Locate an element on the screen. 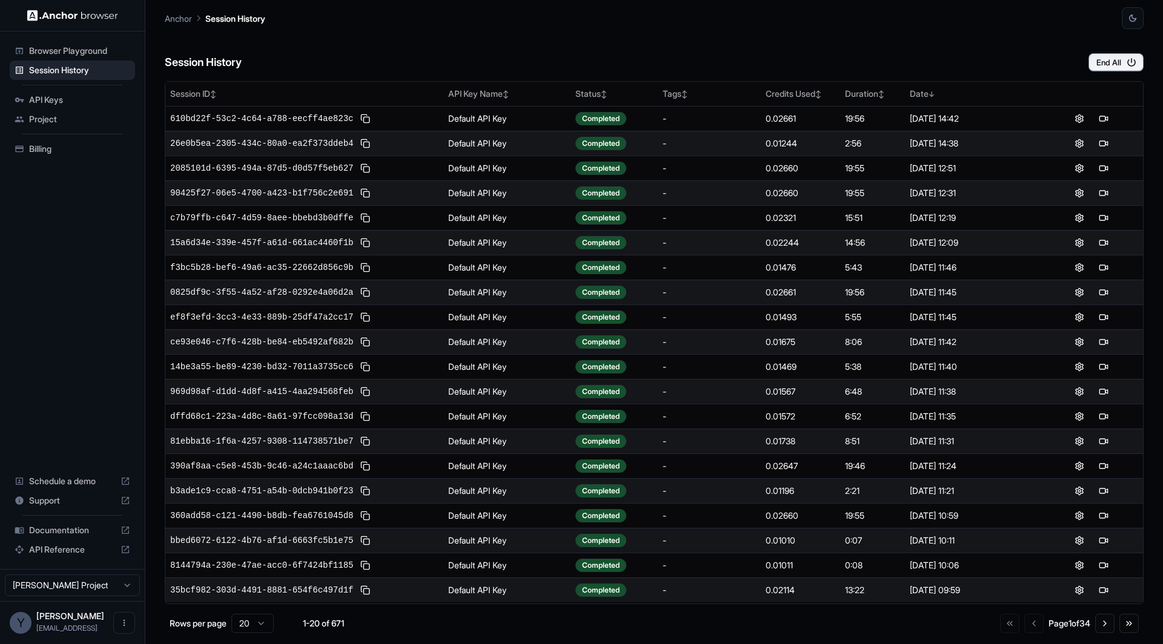 This screenshot has width=1163, height=644. div: 8:51 is located at coordinates (872, 441).